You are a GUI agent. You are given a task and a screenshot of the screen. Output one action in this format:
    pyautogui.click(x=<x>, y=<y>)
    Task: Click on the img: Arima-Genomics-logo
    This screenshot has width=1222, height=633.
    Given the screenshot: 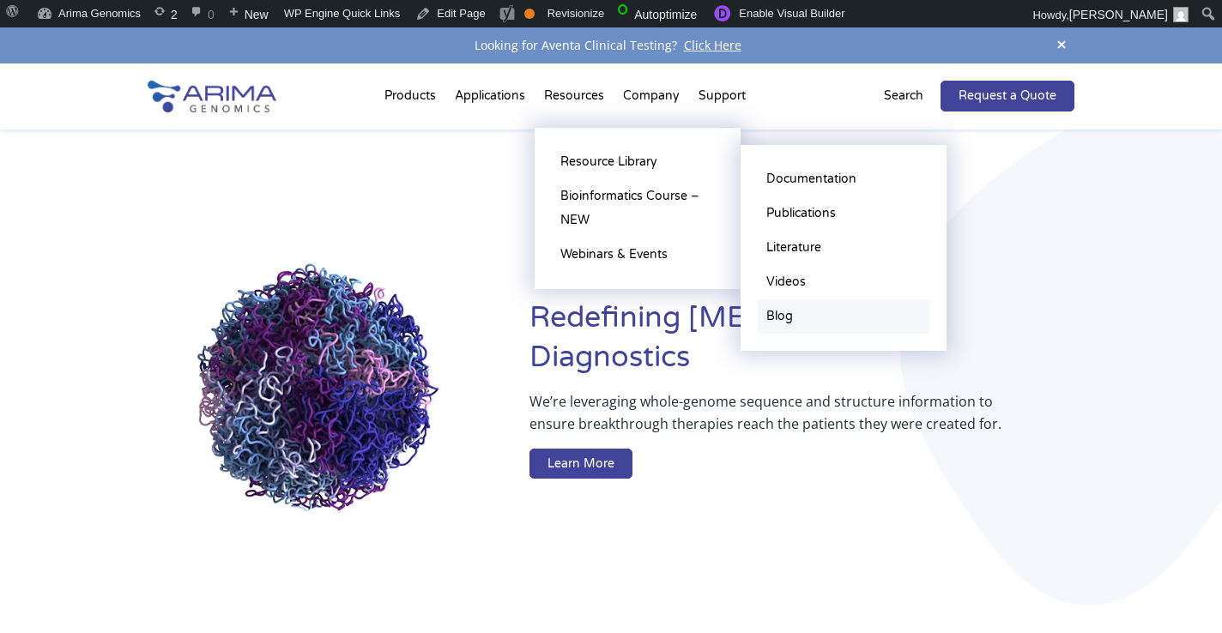 What is the action you would take?
    pyautogui.click(x=212, y=96)
    